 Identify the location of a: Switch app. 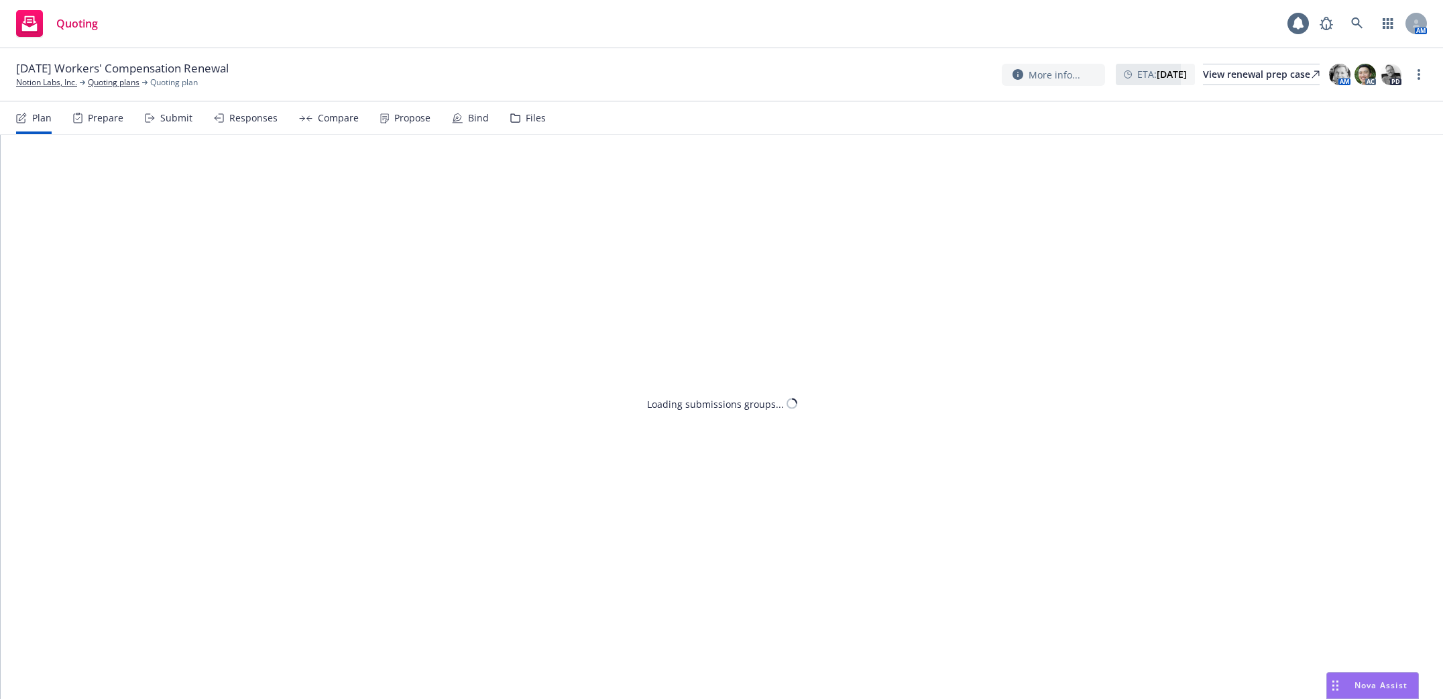
(1388, 23).